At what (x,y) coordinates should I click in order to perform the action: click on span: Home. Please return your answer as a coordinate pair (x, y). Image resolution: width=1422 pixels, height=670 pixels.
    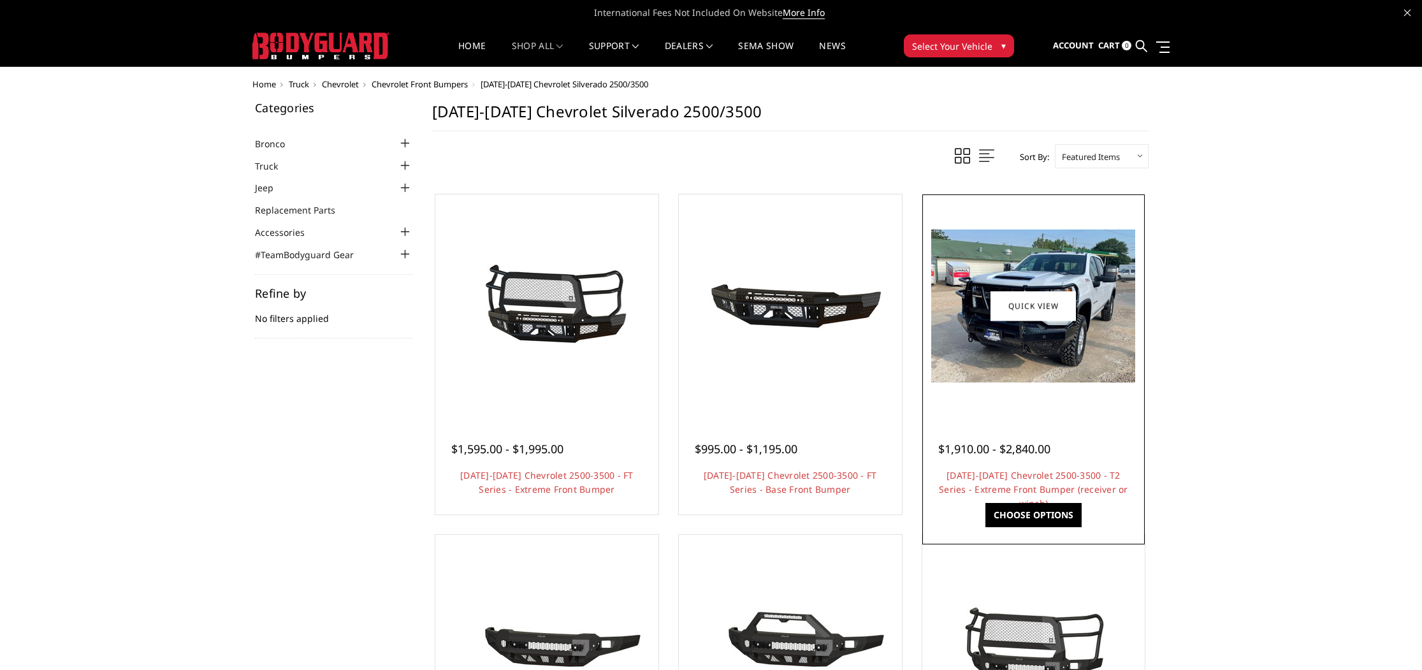
    Looking at the image, I should click on (264, 84).